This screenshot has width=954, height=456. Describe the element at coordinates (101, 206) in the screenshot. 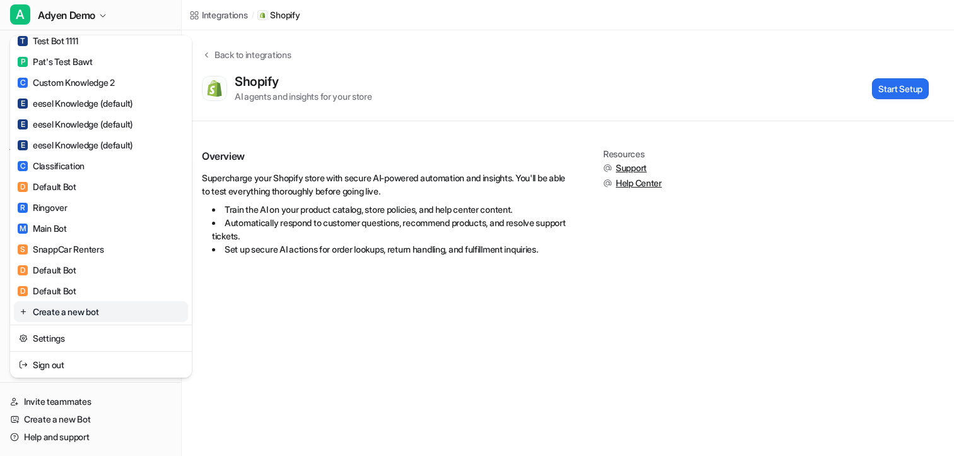

I see `div: AAdyen Demo` at that location.